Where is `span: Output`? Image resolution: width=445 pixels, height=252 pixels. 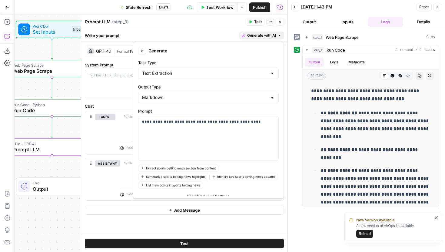
span: Output is located at coordinates (57, 189).